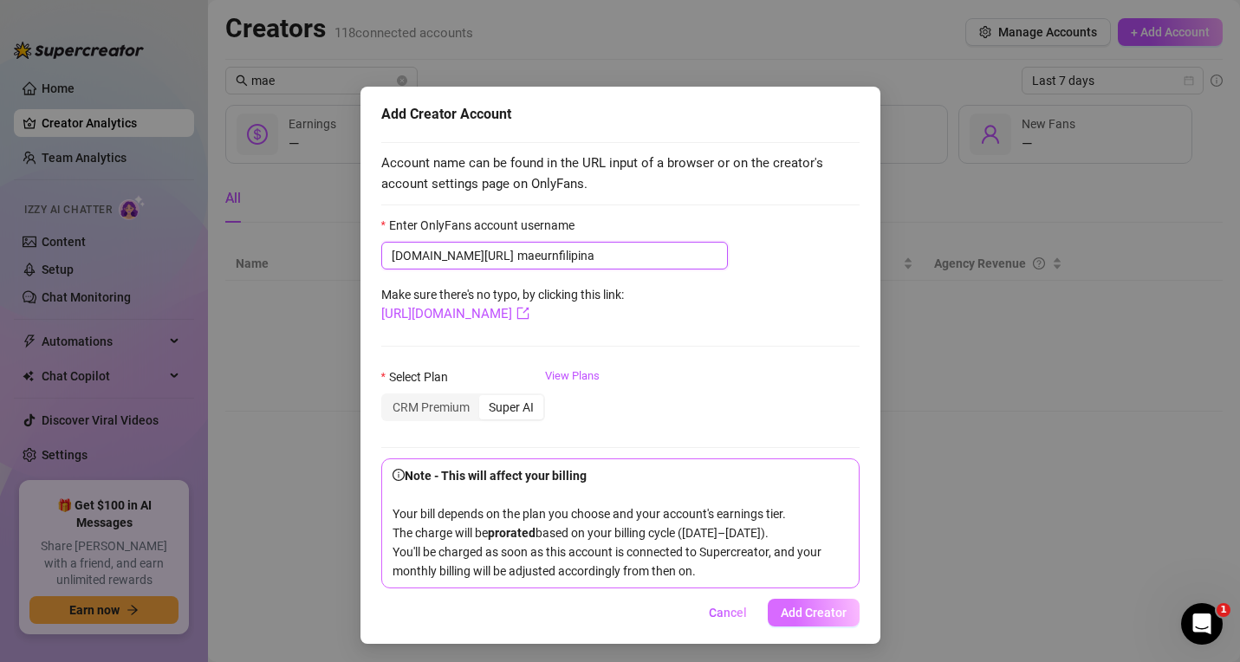 The height and width of the screenshot is (662, 1240). Describe the element at coordinates (607, 523) in the screenshot. I see `span: Your bill depends on the plan you choose and your account's earnings tier. The charge will be bas...` at that location.